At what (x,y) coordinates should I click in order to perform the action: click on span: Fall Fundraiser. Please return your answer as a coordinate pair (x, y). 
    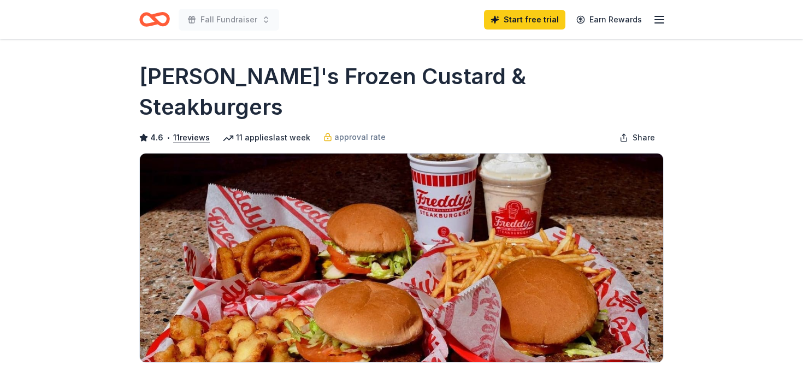
    Looking at the image, I should click on (229, 20).